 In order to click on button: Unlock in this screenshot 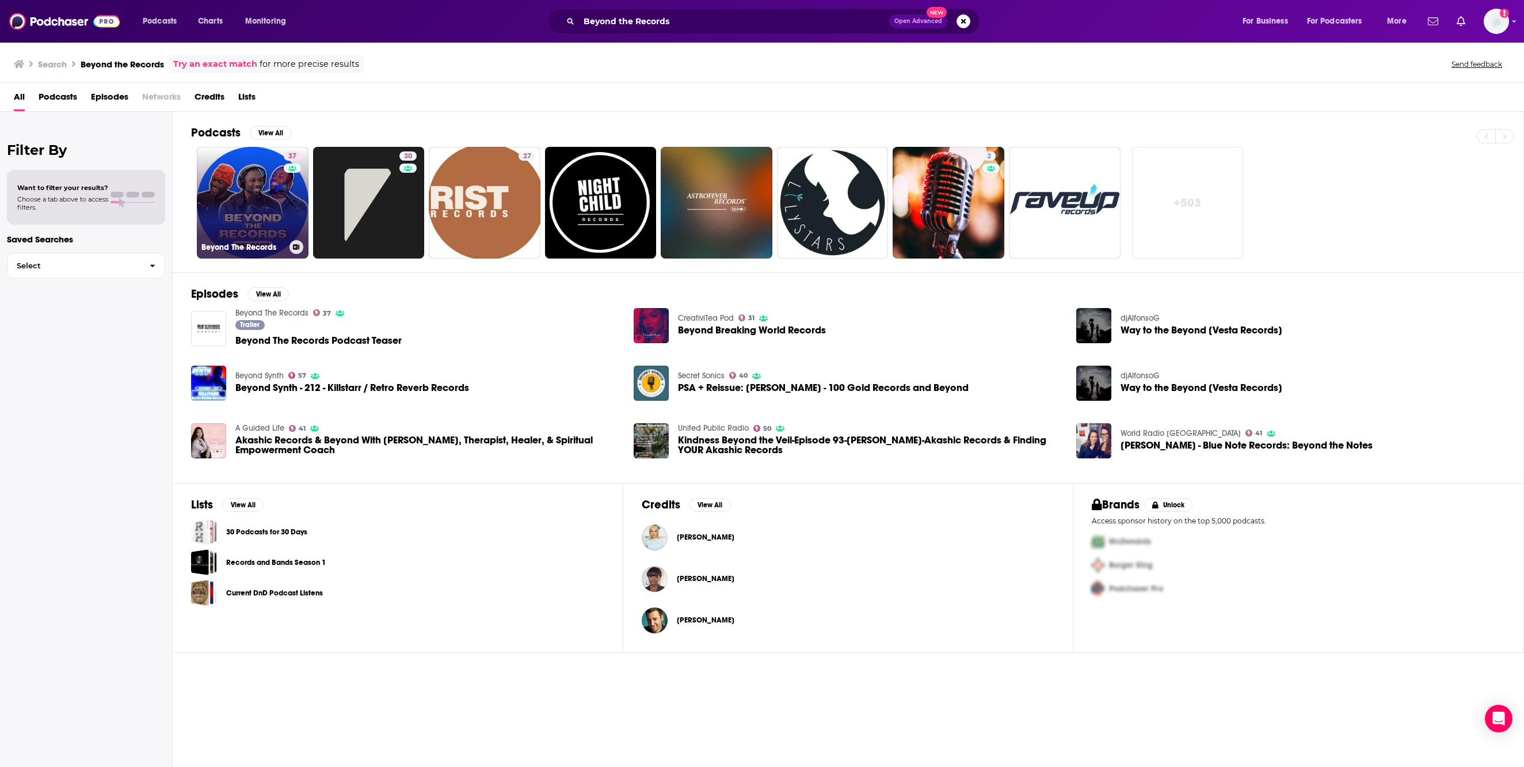, I will do `click(1169, 505)`.